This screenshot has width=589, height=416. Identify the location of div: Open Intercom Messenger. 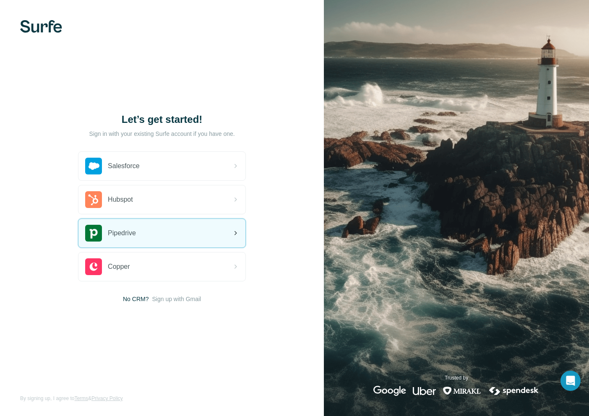
(570, 381).